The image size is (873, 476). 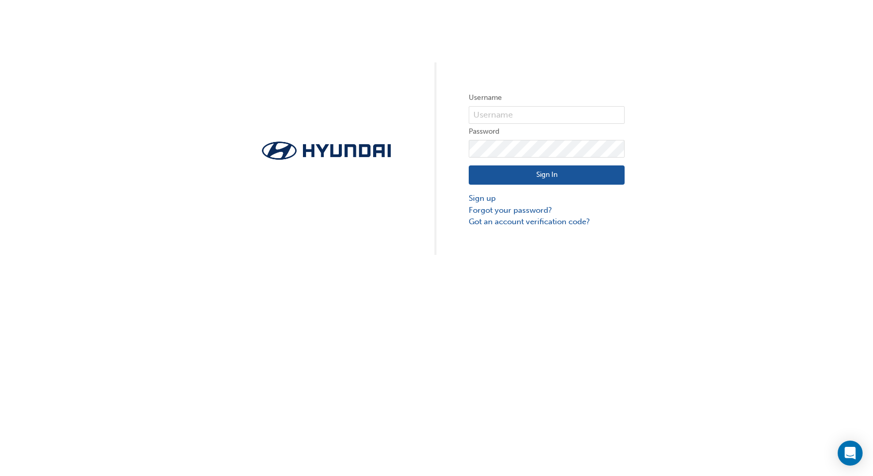 I want to click on a: Got an account verification code?, so click(x=547, y=221).